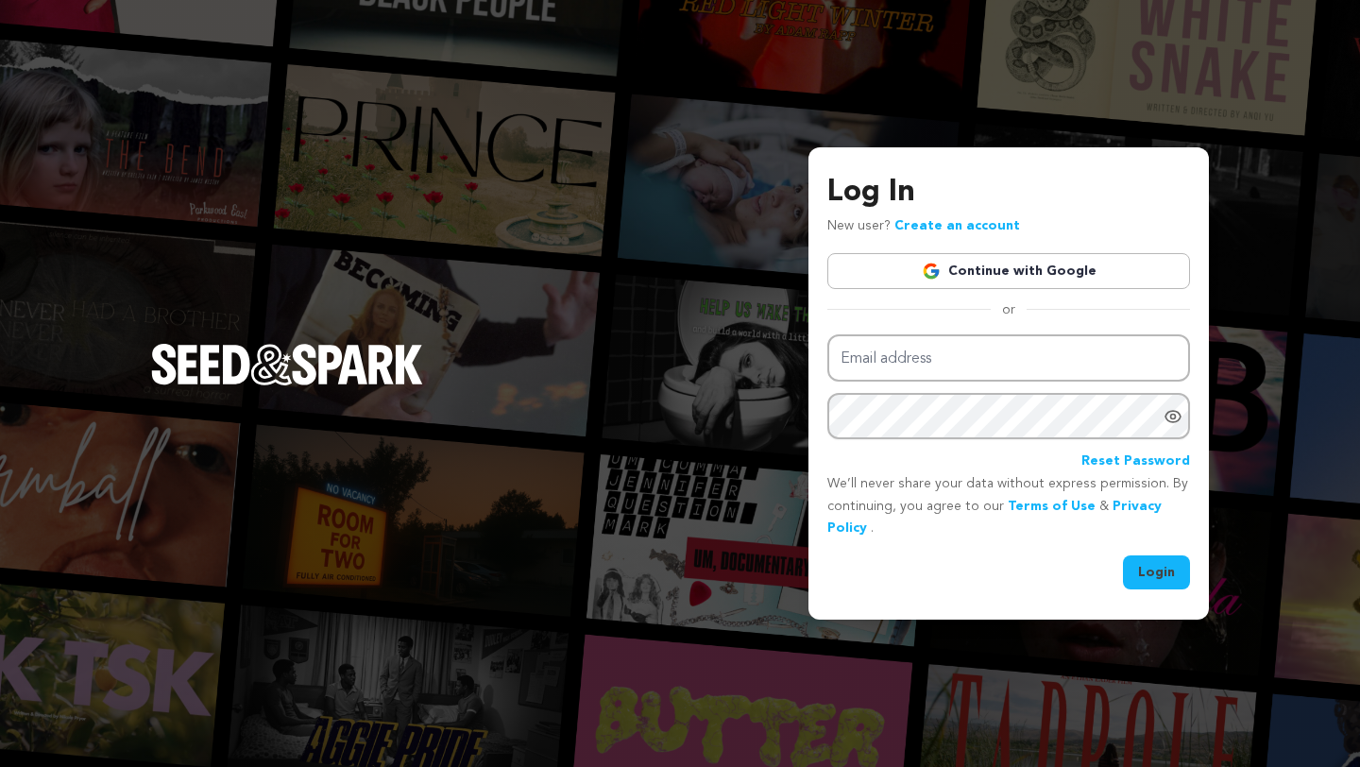 Image resolution: width=1360 pixels, height=767 pixels. What do you see at coordinates (1009, 506) in the screenshot?
I see `p: We’ll never share your data without express permission. By continuing, you agree to our & .` at bounding box center [1009, 506].